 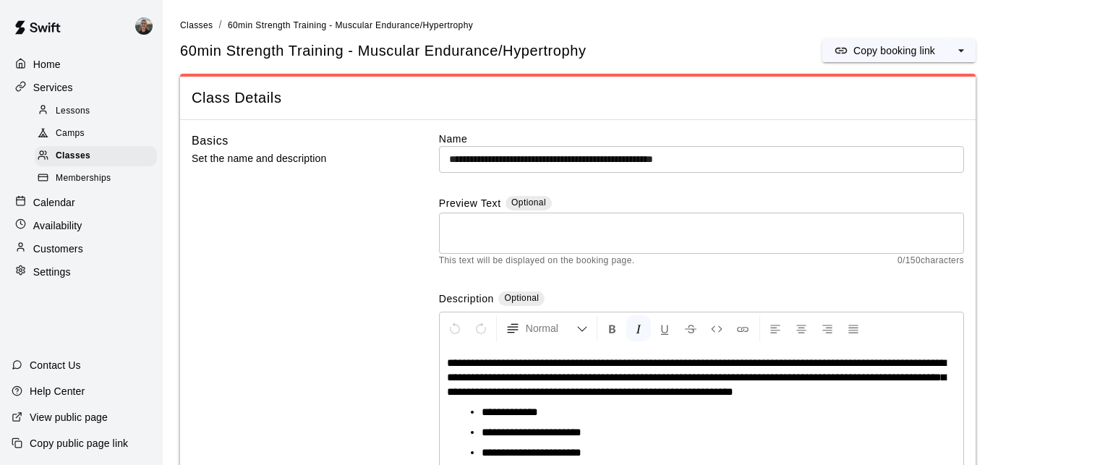 What do you see at coordinates (665, 328) in the screenshot?
I see `button: Format Underline` at bounding box center [665, 328].